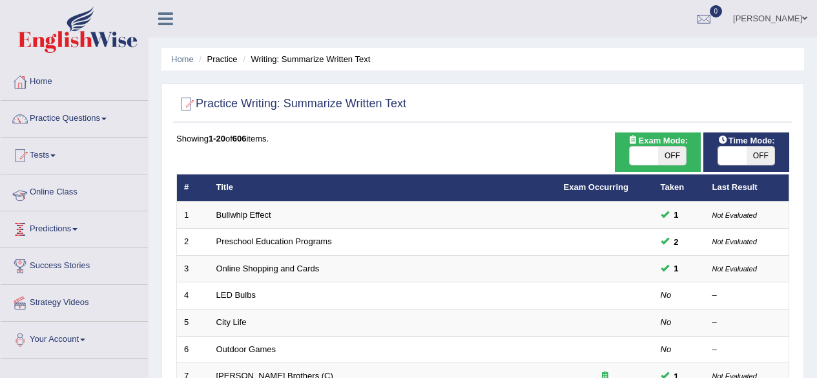 The image size is (817, 378). What do you see at coordinates (74, 154) in the screenshot?
I see `a: Tests` at bounding box center [74, 154].